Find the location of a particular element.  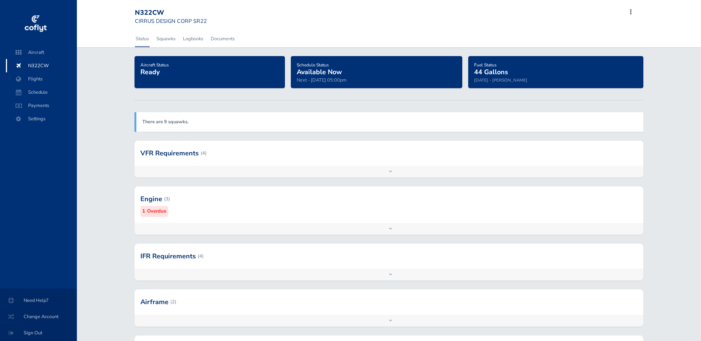

a: Schedule StatusAvailable Now is located at coordinates (319, 68).